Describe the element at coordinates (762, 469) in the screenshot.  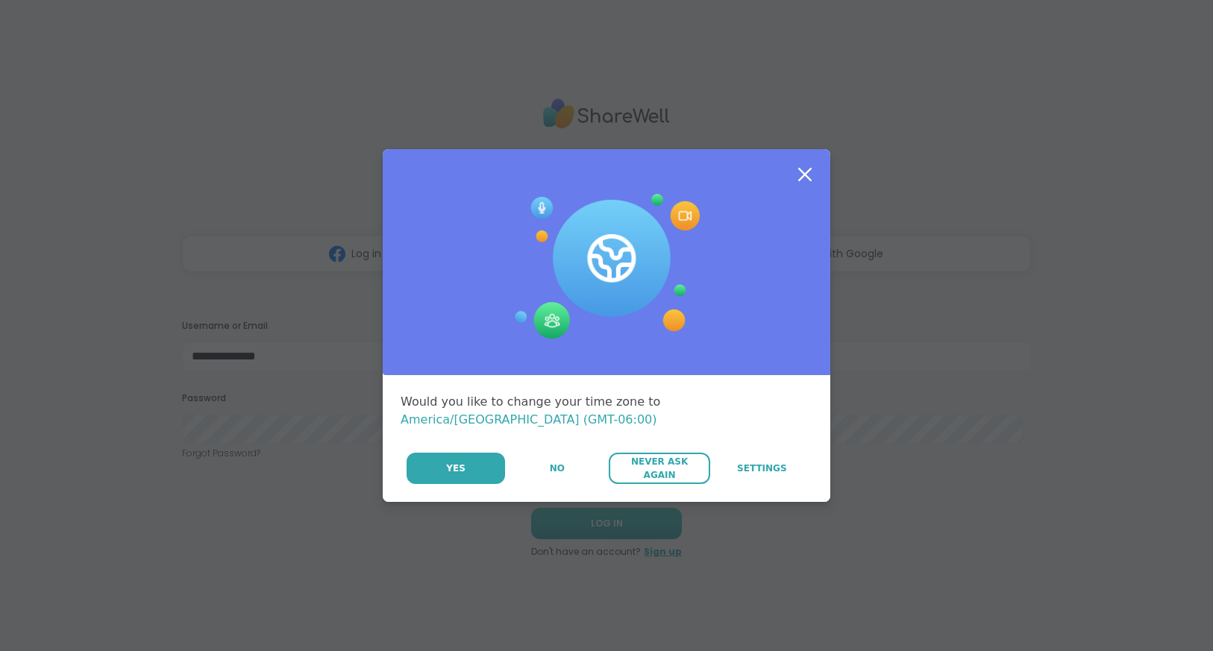
I see `a: Settings` at that location.